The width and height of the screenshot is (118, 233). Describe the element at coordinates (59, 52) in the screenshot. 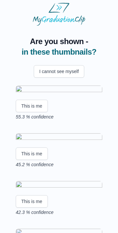

I see `span: in these thumbnails?` at that location.